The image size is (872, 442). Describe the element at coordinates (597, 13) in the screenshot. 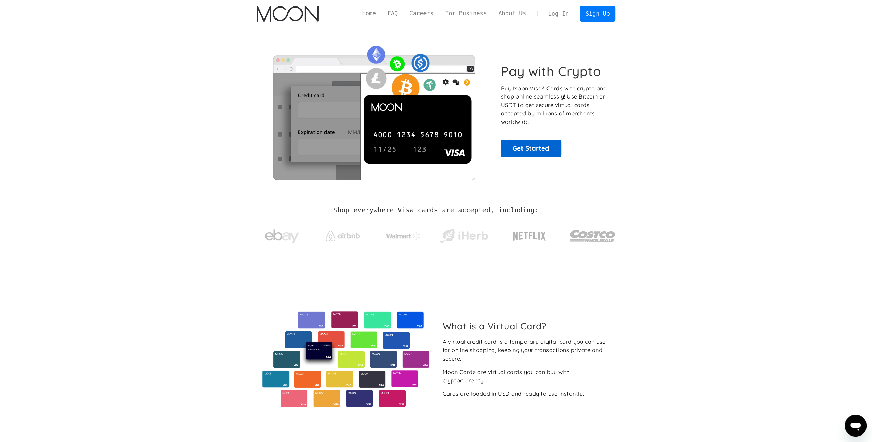

I see `a: Sign Up` at that location.